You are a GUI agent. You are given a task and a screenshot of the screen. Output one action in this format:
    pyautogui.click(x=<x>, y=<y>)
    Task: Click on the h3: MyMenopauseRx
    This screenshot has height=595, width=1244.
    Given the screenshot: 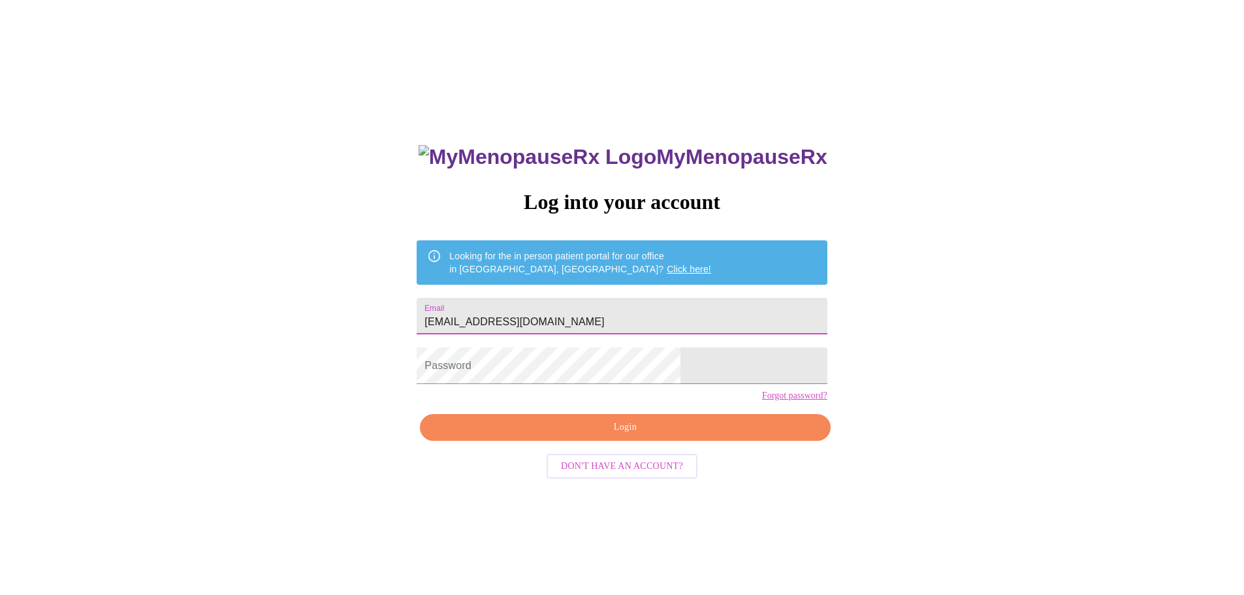 What is the action you would take?
    pyautogui.click(x=623, y=157)
    